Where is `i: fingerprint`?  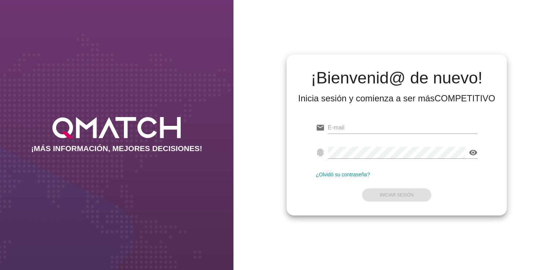
i: fingerprint is located at coordinates (320, 153).